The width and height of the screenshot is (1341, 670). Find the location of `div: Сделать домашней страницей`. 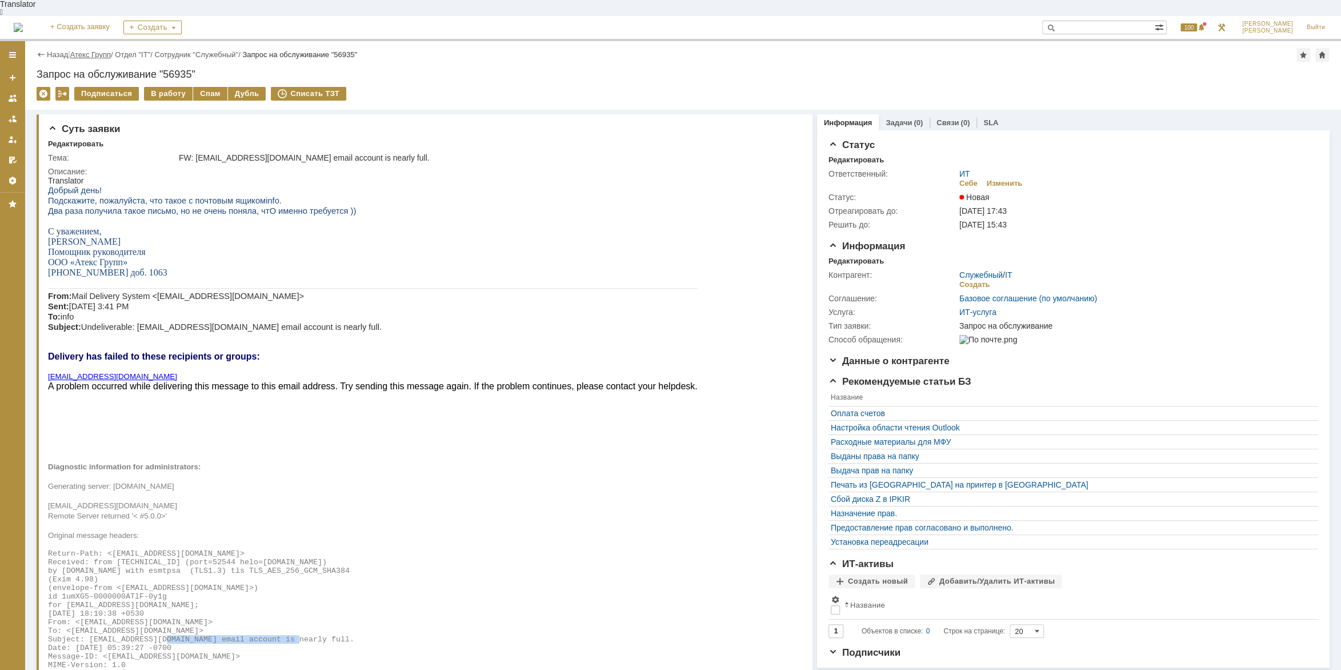

div: Сделать домашней страницей is located at coordinates (1322, 55).